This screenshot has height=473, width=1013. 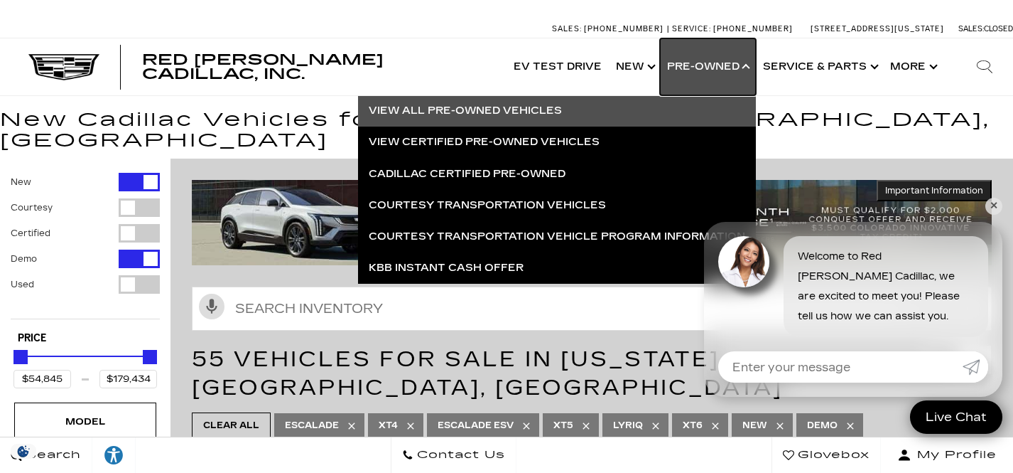 What do you see at coordinates (64, 68) in the screenshot?
I see `a: Cadillac Dark Logo with Cadillac White Text` at bounding box center [64, 68].